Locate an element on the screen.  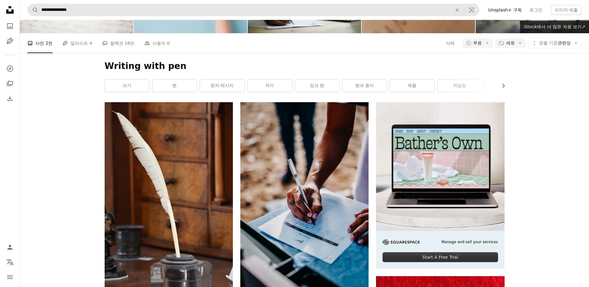
a: Manage and sell your servicesStart A Free Trial is located at coordinates (440, 185).